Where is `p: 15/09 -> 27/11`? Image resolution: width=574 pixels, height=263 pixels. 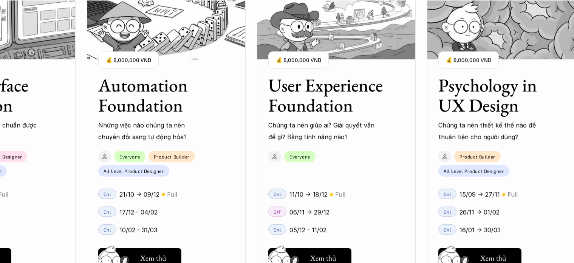 p: 15/09 -> 27/11 is located at coordinates (479, 194).